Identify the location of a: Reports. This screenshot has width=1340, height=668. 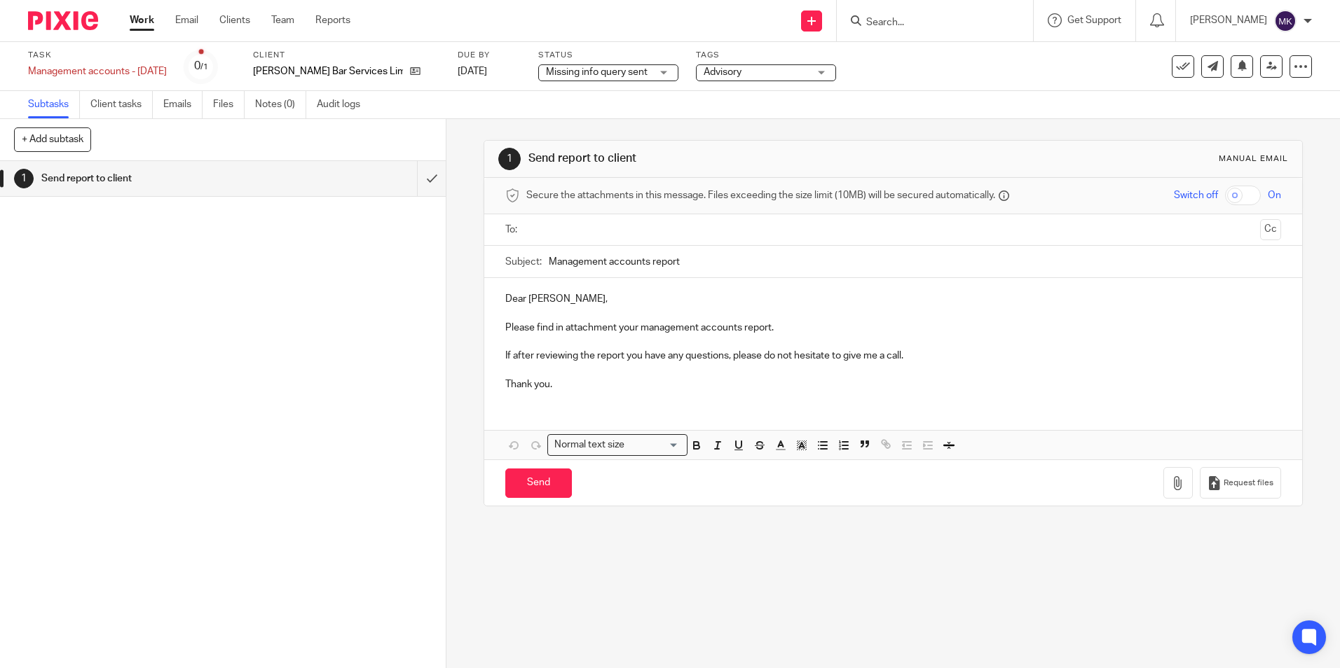
(333, 20).